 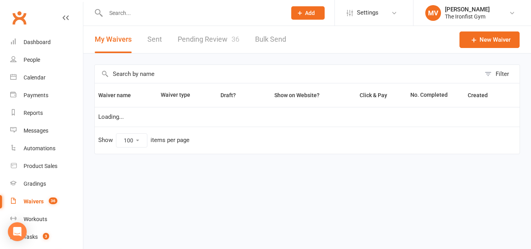 What do you see at coordinates (46, 236) in the screenshot?
I see `span: 3` at bounding box center [46, 236].